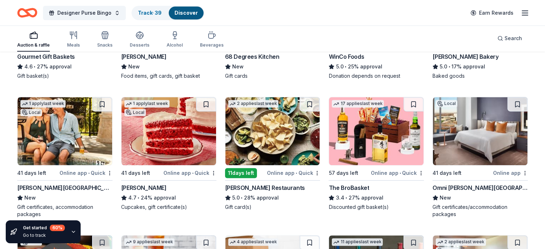  Describe the element at coordinates (33, 40) in the screenshot. I see `button: Auction & raffle` at that location.